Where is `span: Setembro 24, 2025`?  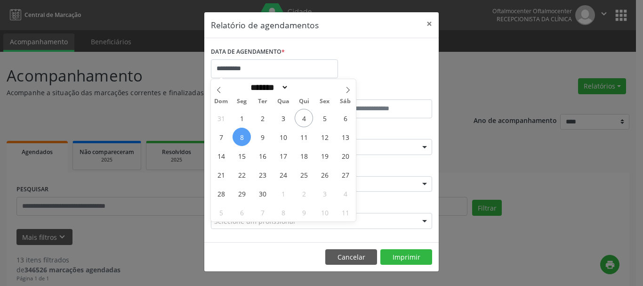 span: Setembro 24, 2025 is located at coordinates (283, 174).